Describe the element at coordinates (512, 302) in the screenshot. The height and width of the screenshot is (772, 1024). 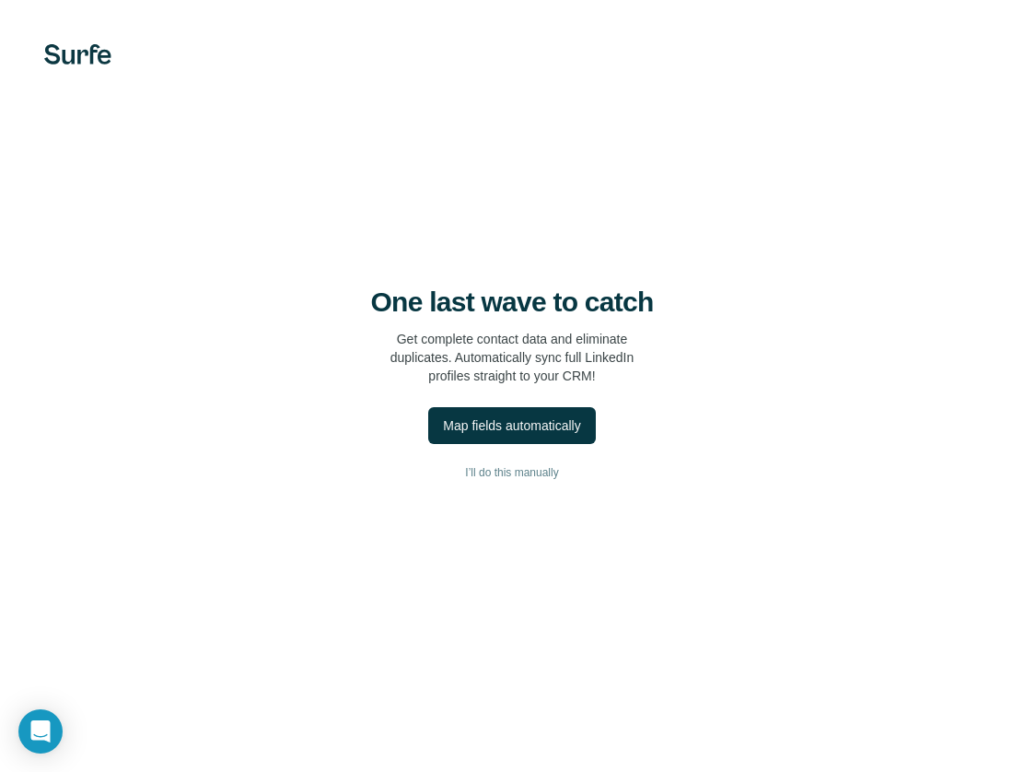
I see `h4: One last wave to catch` at that location.